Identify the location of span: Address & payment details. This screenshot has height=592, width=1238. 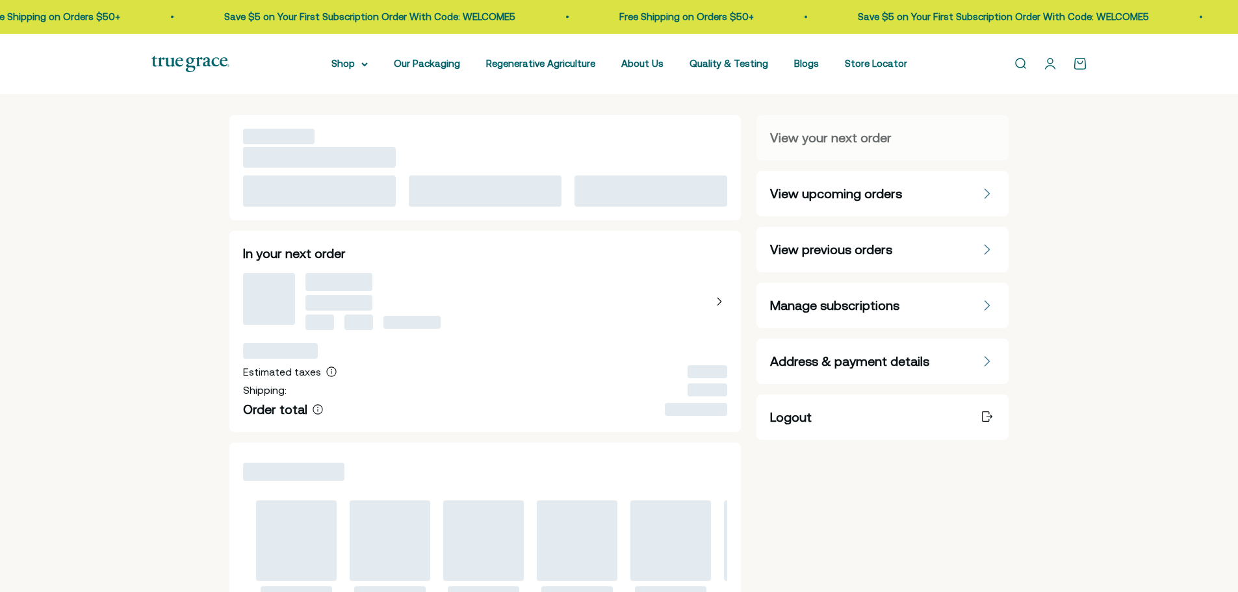
(849, 361).